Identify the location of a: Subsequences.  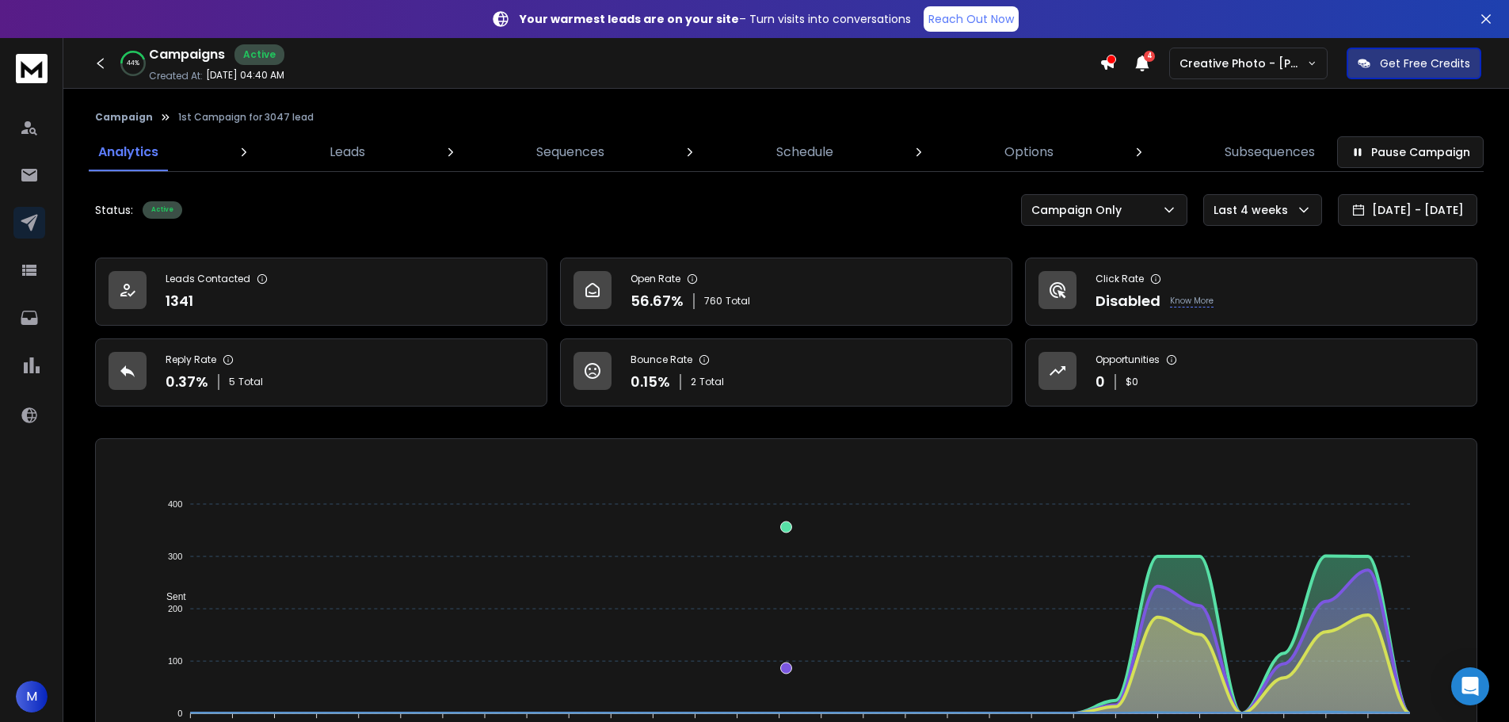
(1270, 152).